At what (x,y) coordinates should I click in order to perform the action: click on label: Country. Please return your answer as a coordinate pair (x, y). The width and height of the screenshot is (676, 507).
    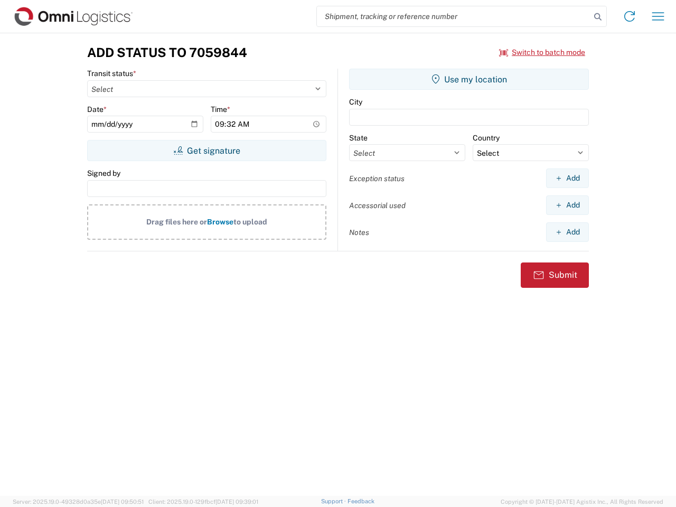
    Looking at the image, I should click on (486, 138).